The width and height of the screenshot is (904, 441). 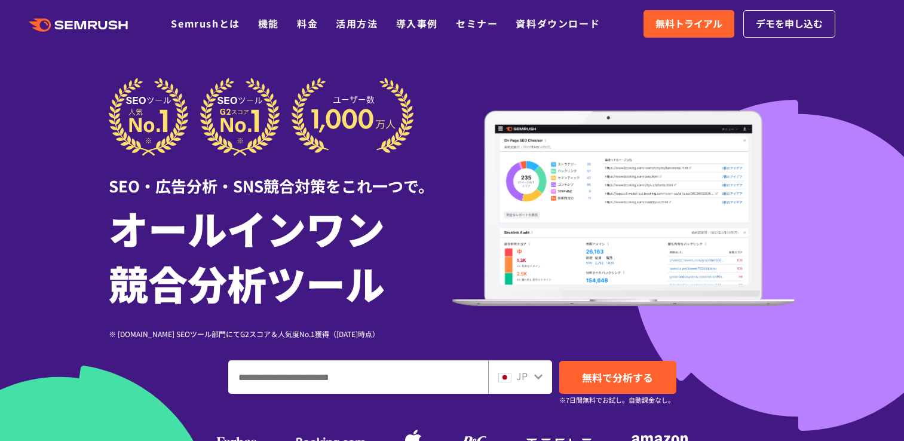 What do you see at coordinates (689, 24) in the screenshot?
I see `a: 無料トライアル` at bounding box center [689, 24].